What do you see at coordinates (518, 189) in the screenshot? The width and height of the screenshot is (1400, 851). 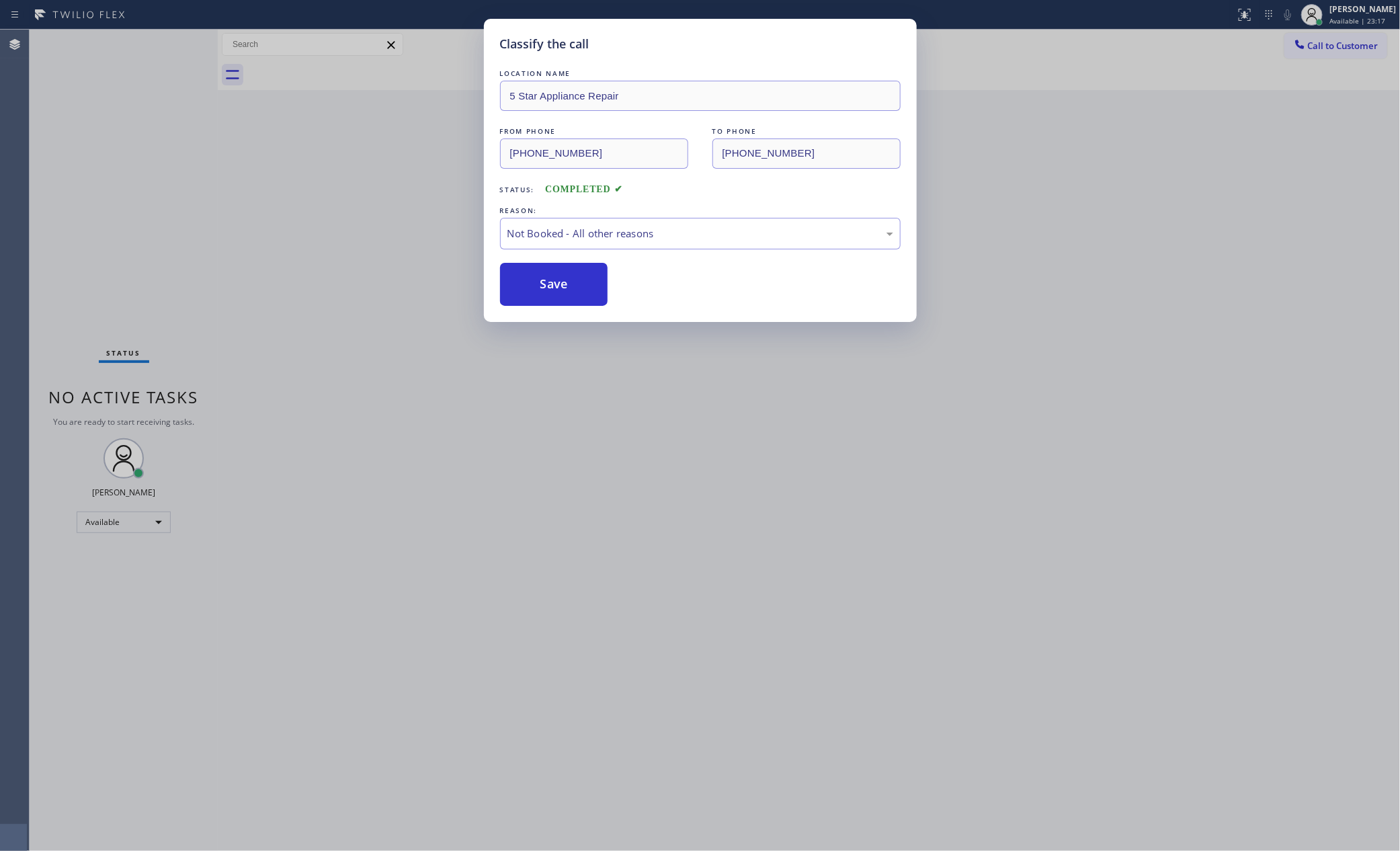 I see `span: Status:` at bounding box center [518, 189].